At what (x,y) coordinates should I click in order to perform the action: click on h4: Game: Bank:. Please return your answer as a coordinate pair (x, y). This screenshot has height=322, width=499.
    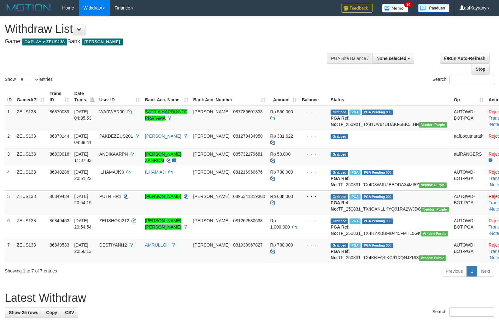
    Looking at the image, I should click on (166, 42).